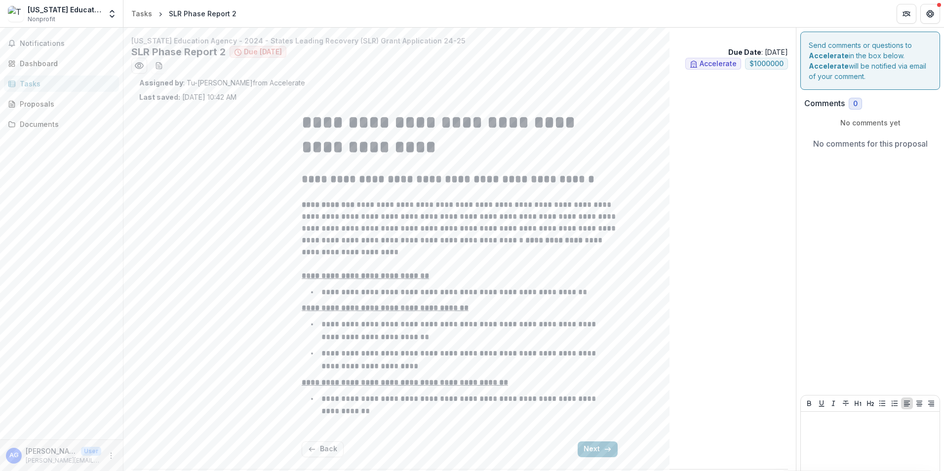  Describe the element at coordinates (91, 451) in the screenshot. I see `p: User` at that location.